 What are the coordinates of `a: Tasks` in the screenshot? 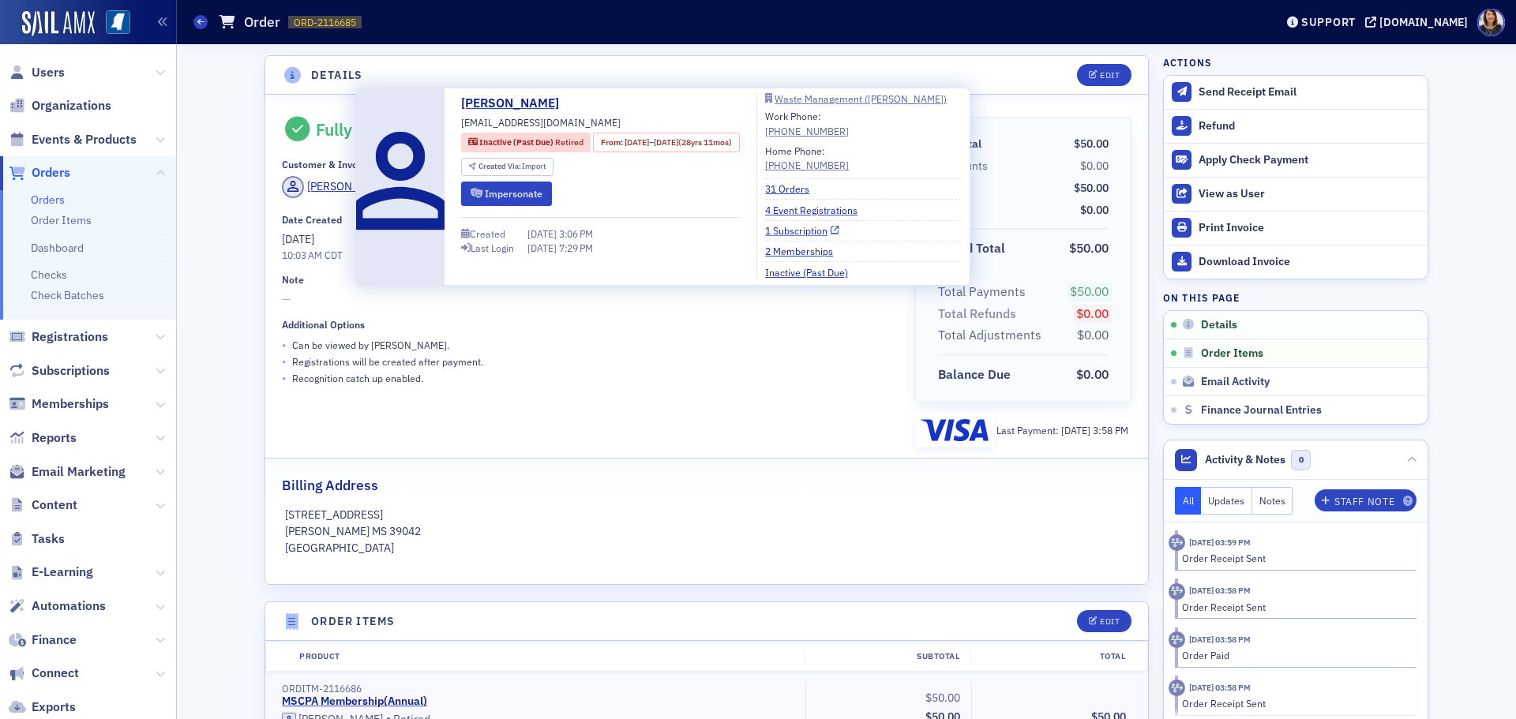 It's located at (36, 539).